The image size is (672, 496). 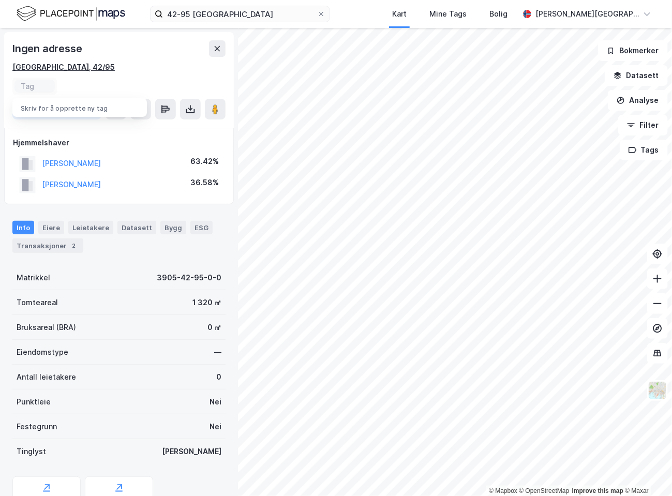 What do you see at coordinates (51, 228) in the screenshot?
I see `div: Eiere` at bounding box center [51, 228].